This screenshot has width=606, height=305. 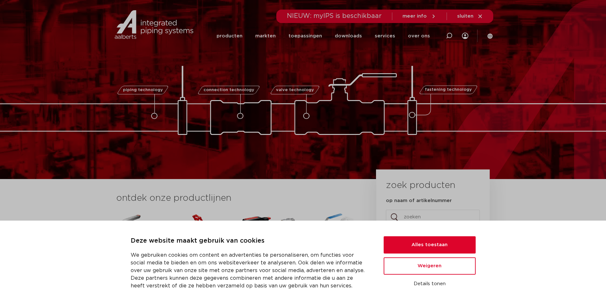 I want to click on a: over ons, so click(x=419, y=36).